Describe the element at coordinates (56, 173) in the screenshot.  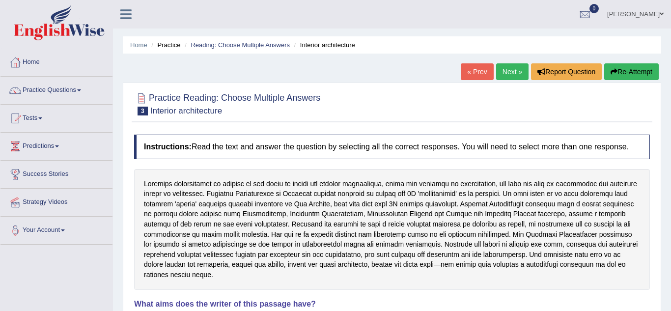
I see `a: Success Stories` at that location.